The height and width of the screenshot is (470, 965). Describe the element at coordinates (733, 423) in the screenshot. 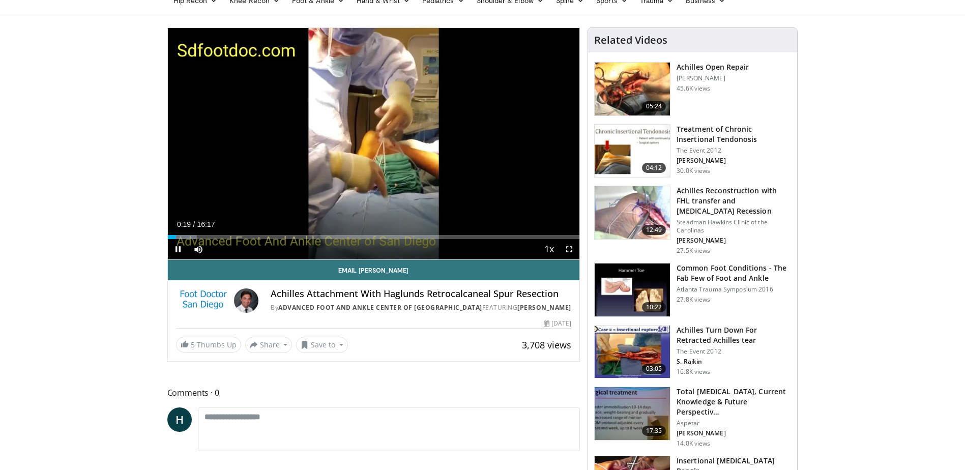

I see `p: Aspetar` at that location.